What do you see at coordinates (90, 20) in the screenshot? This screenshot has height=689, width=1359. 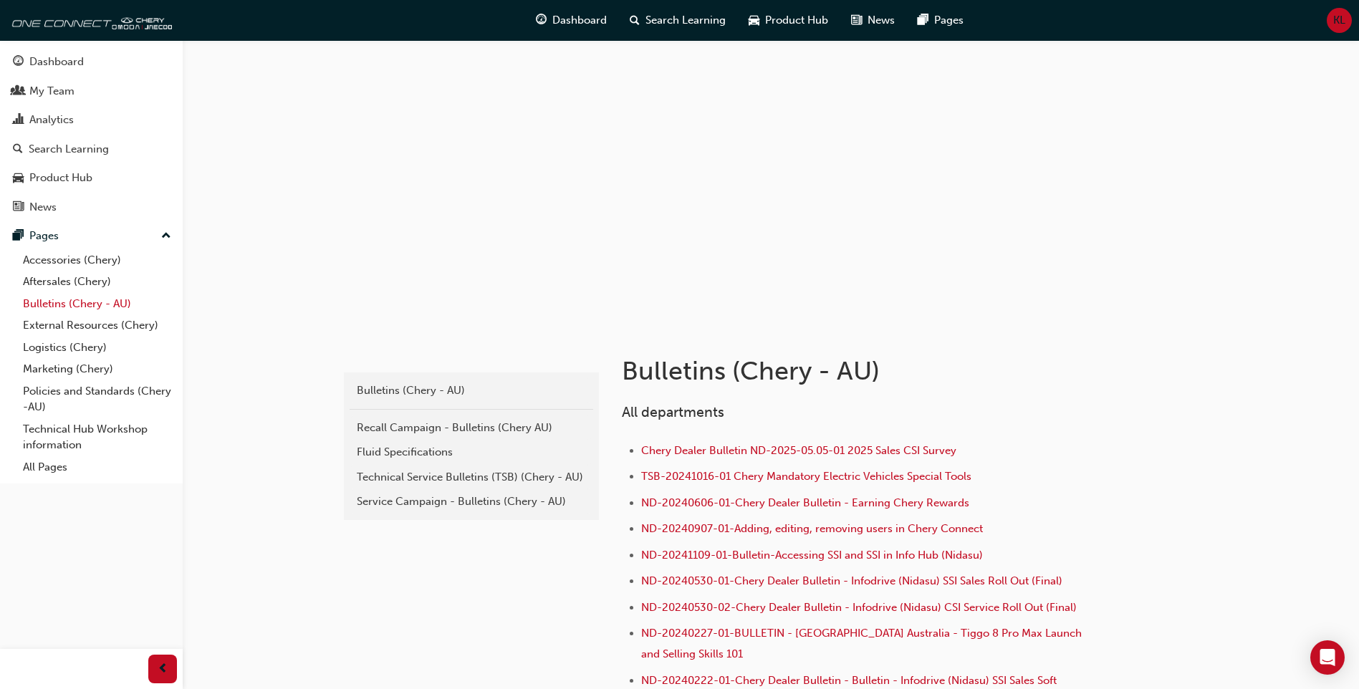 I see `a: oneconnect` at bounding box center [90, 20].